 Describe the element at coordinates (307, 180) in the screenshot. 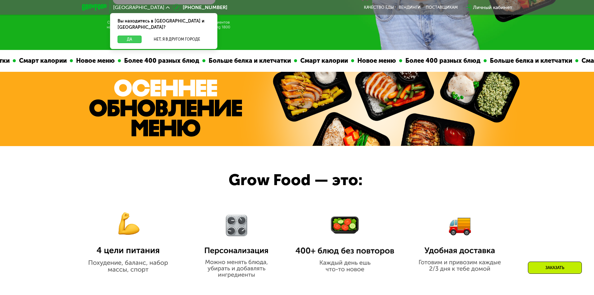

I see `div: Grow Food — это:` at that location.